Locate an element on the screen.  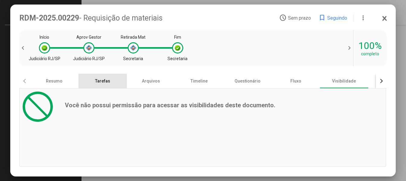
mat-icon: bookmark is located at coordinates (322, 18).